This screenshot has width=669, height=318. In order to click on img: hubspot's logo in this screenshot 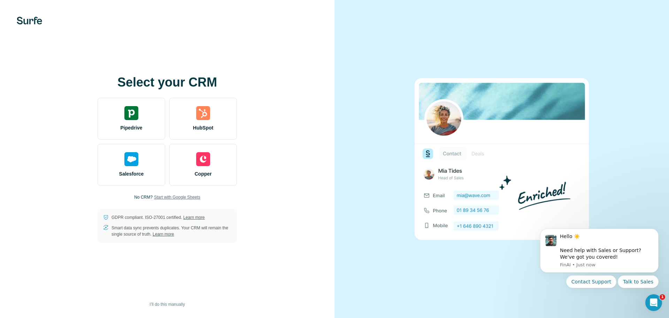, I will do `click(203, 113)`.